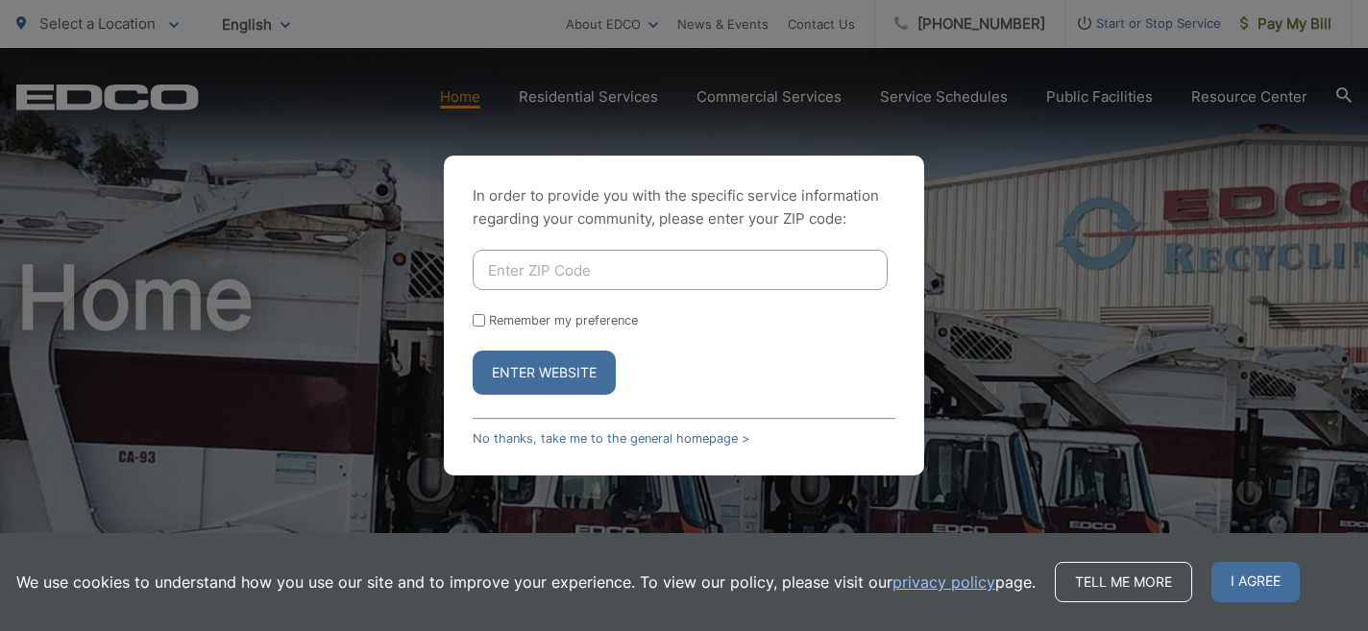  I want to click on input: Enter ZIP Code, so click(680, 270).